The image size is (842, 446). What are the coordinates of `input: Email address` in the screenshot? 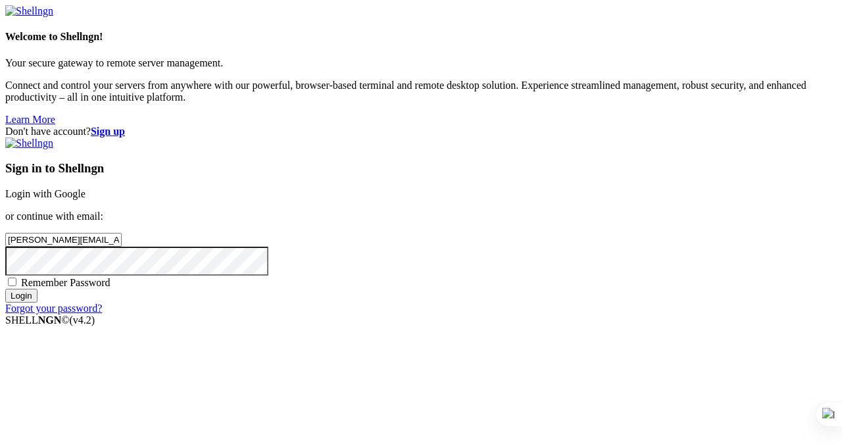 It's located at (63, 239).